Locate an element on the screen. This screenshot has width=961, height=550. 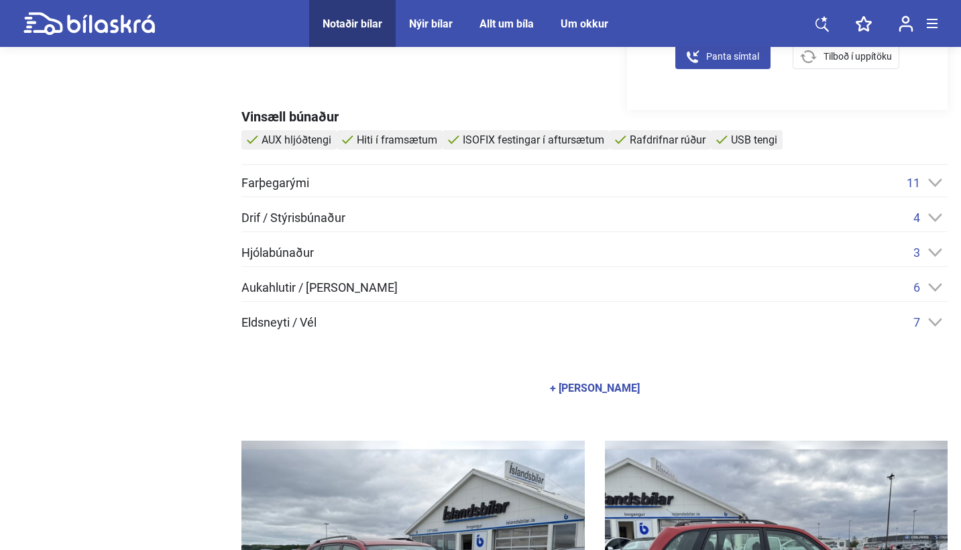
span: Drif / Stýrisbúnaður is located at coordinates (293, 218).